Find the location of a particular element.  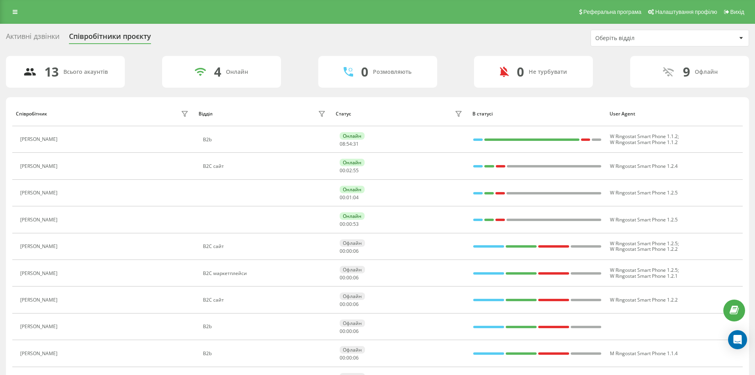

div: 13 is located at coordinates (52, 72).